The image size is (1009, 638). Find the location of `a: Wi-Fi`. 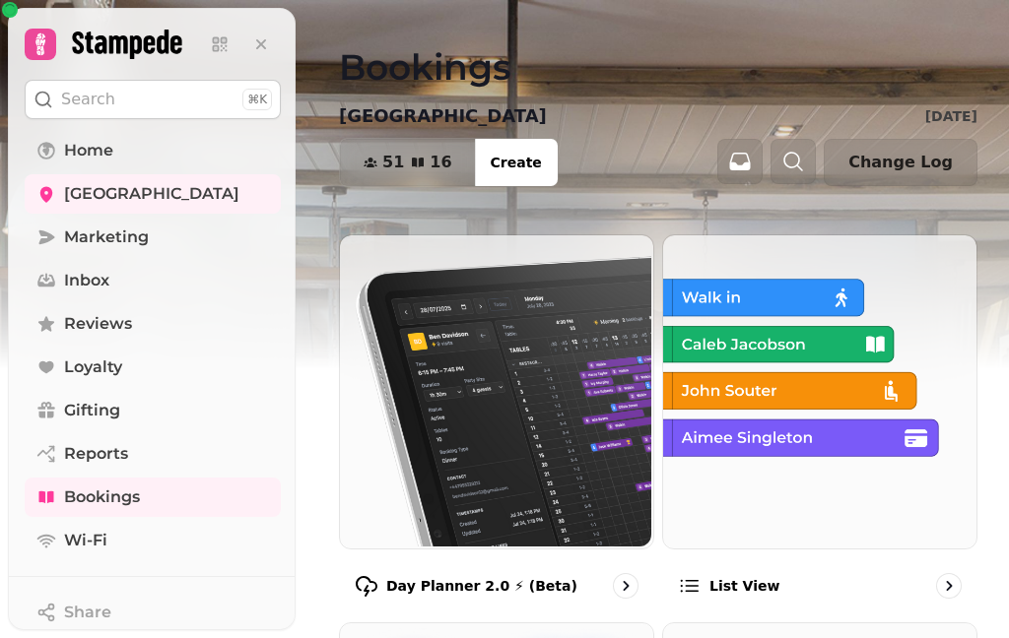

a: Wi-Fi is located at coordinates (153, 541).